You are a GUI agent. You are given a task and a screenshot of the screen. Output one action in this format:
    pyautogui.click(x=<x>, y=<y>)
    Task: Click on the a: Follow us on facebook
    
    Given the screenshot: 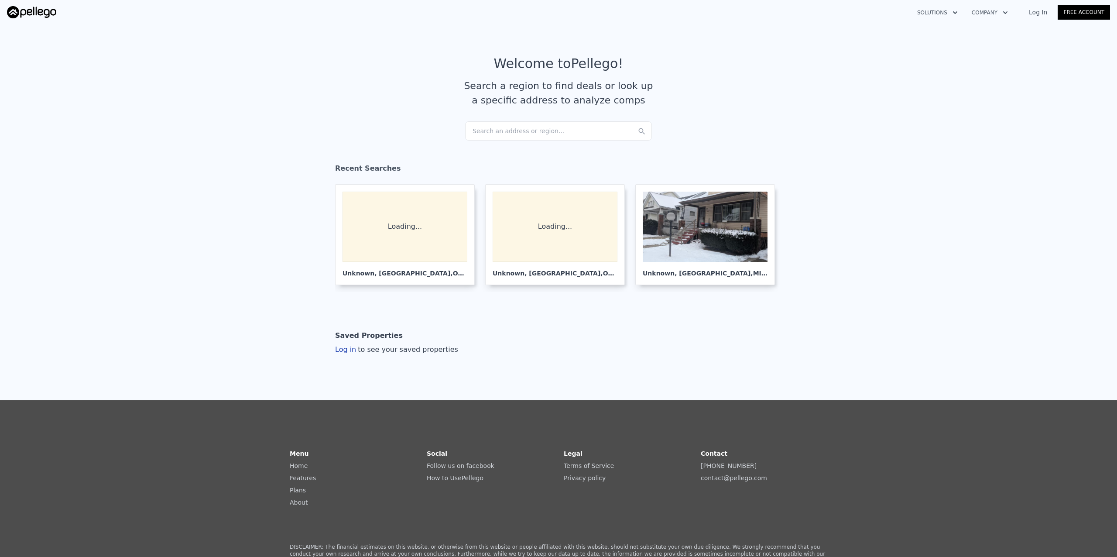 What is the action you would take?
    pyautogui.click(x=460, y=466)
    